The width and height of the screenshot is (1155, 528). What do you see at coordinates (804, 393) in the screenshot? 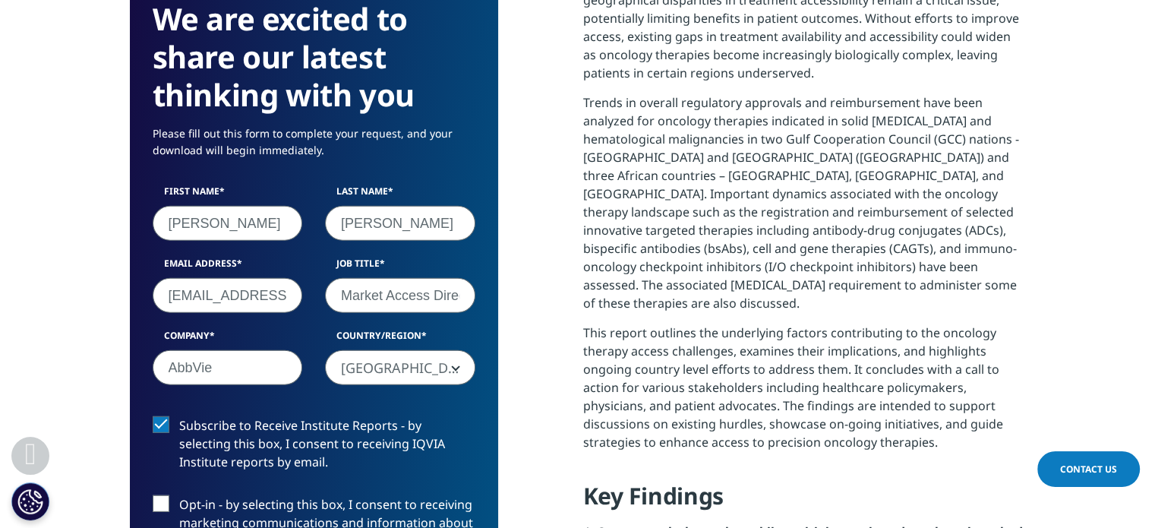
I see `p: This report outlines the underlying factors contributing to the oncology therapy access challenge...` at bounding box center [804, 393].